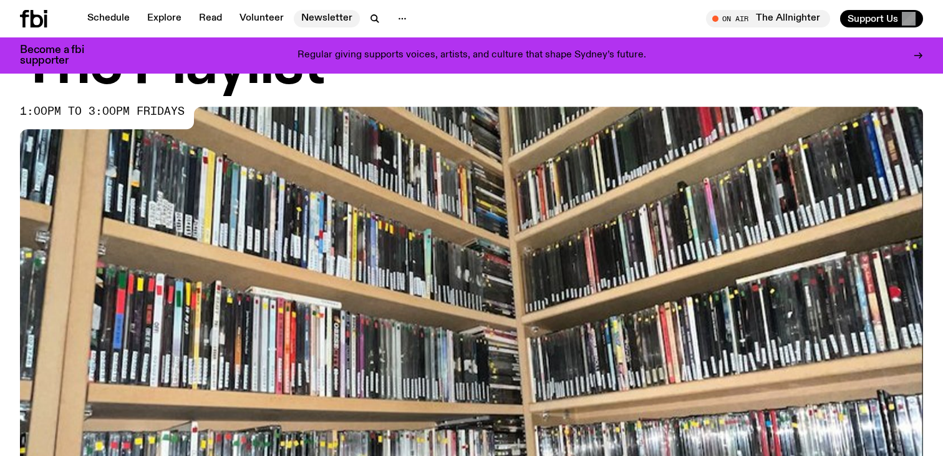 The width and height of the screenshot is (943, 456). I want to click on span: Support Us, so click(873, 19).